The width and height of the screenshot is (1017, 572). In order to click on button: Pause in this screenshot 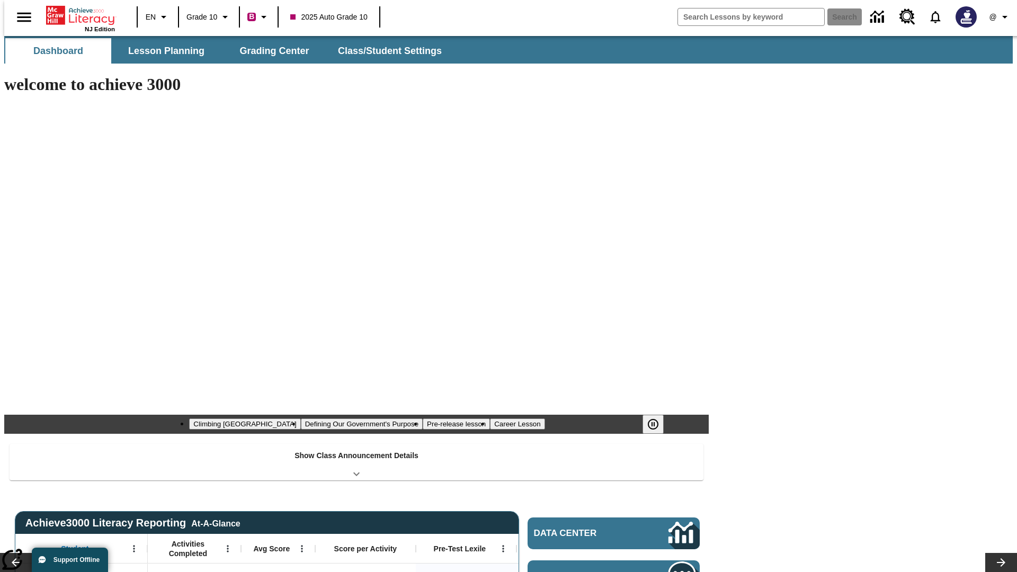, I will do `click(653, 424)`.